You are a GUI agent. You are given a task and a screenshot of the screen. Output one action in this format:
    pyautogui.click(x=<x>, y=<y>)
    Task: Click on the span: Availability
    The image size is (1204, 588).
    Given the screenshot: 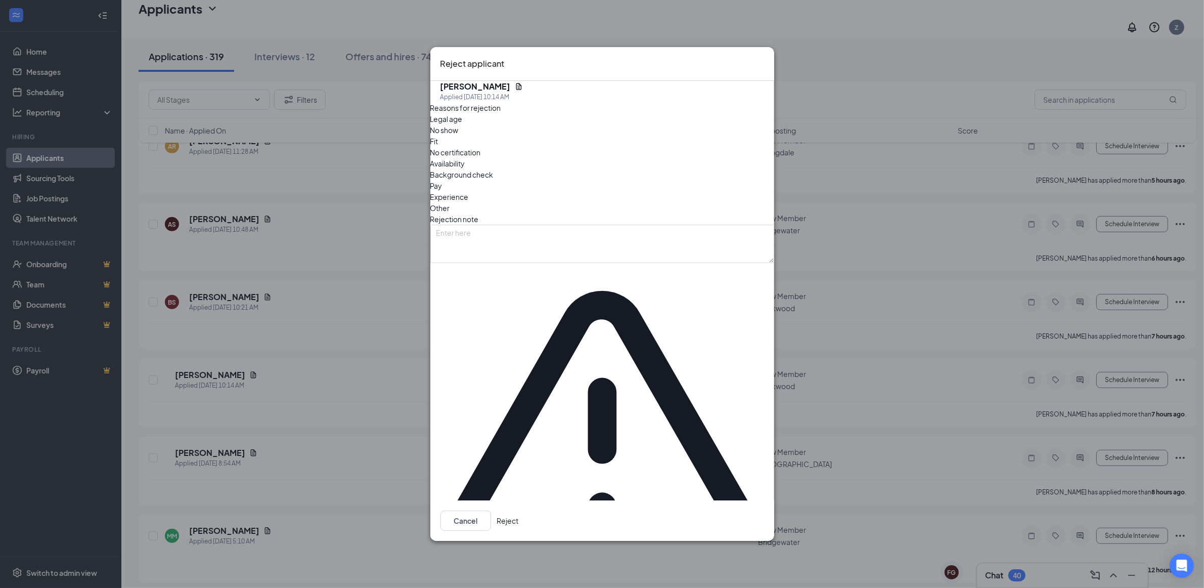 What is the action you would take?
    pyautogui.click(x=448, y=163)
    